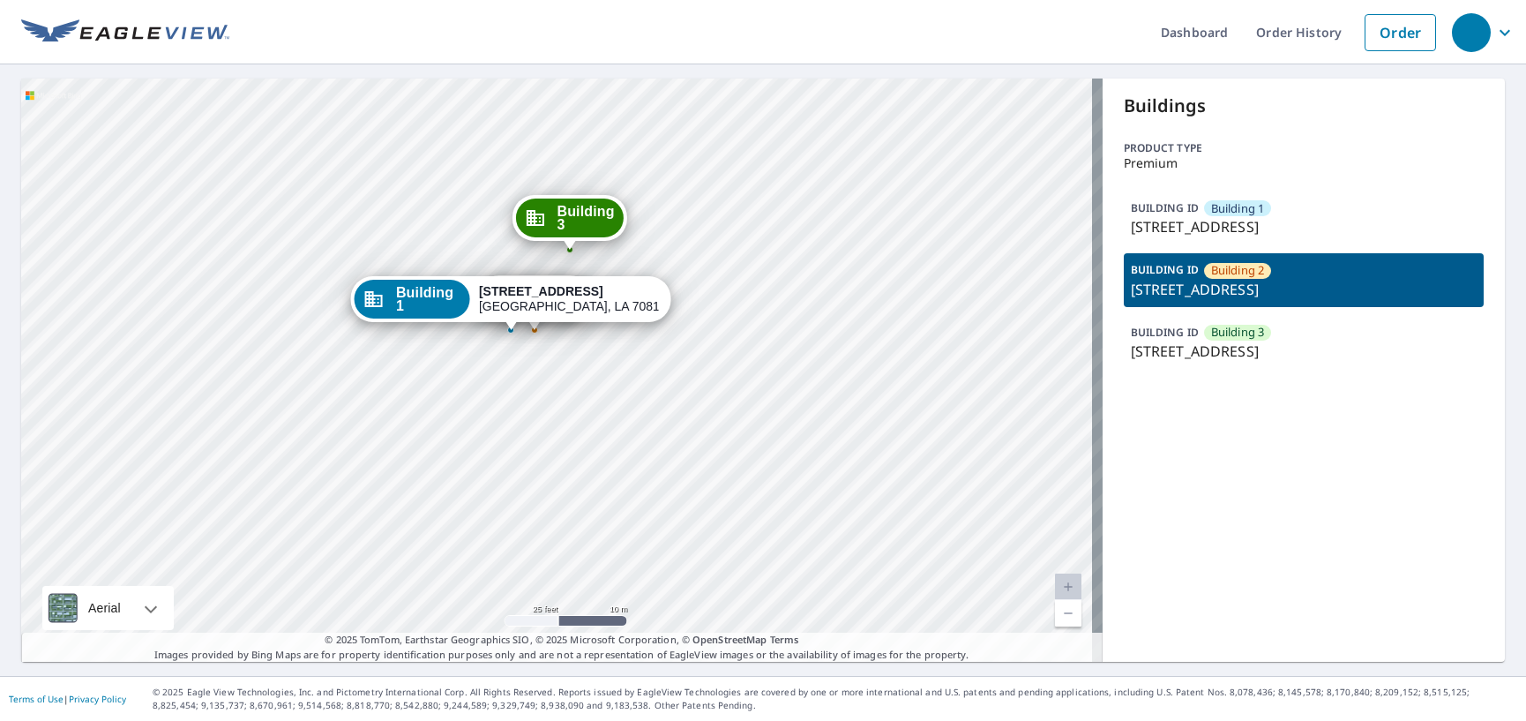 The width and height of the screenshot is (1526, 721). Describe the element at coordinates (784, 639) in the screenshot. I see `a: Terms` at that location.